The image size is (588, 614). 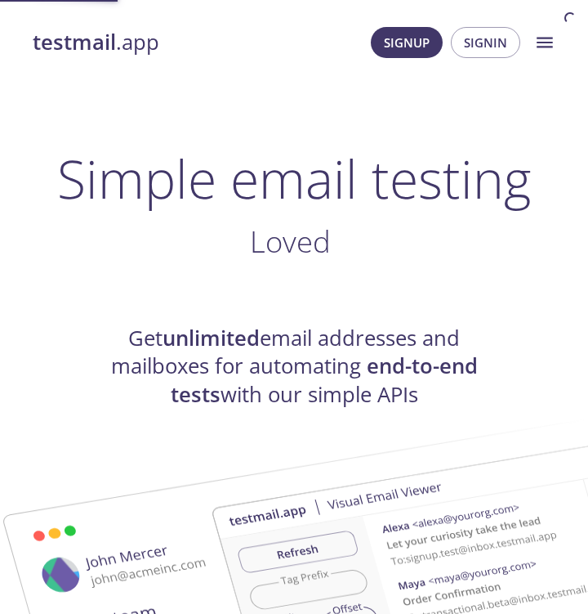 What do you see at coordinates (294, 178) in the screenshot?
I see `h1: Simple email testing` at bounding box center [294, 178].